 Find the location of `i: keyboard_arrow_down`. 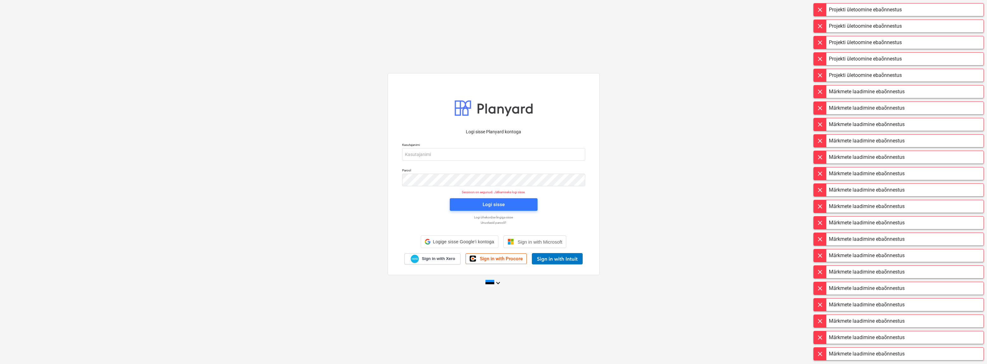

i: keyboard_arrow_down is located at coordinates (498, 283).